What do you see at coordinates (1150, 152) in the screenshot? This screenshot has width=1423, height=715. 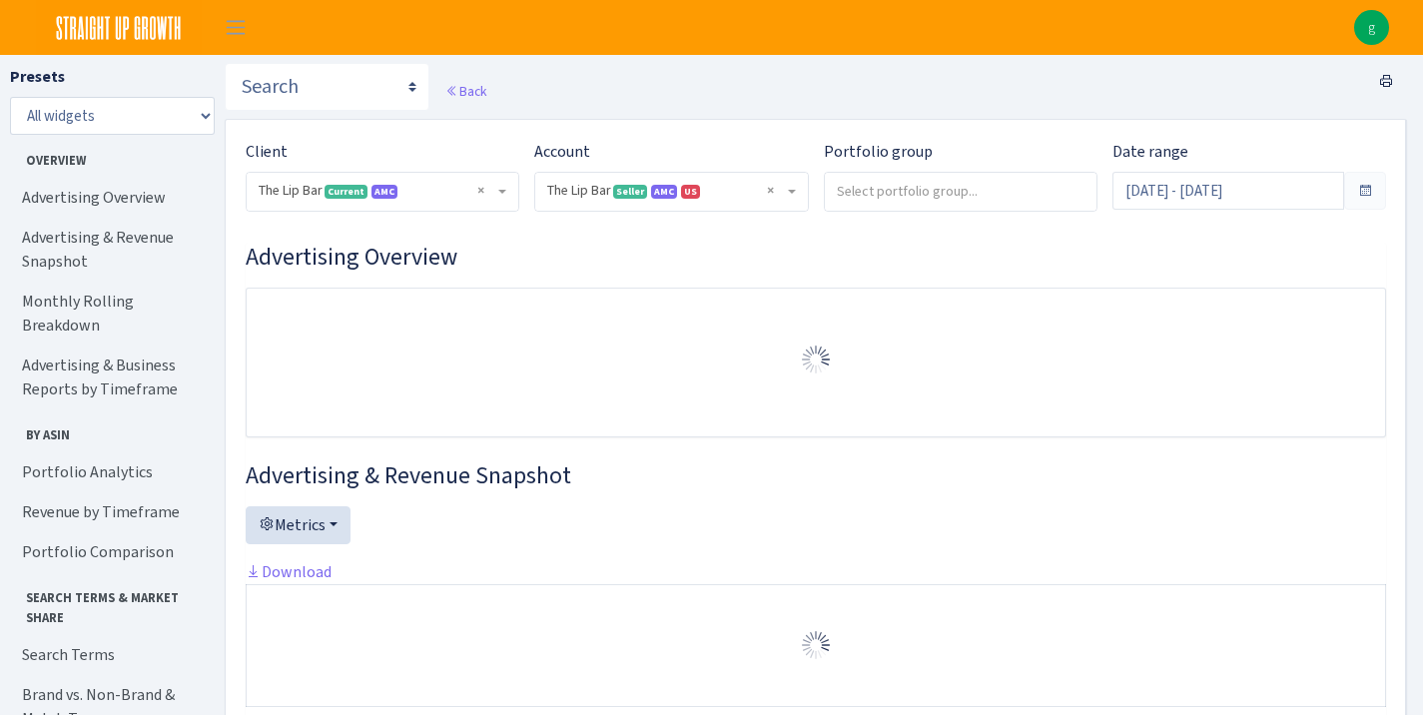 I see `label: Date range` at bounding box center [1150, 152].